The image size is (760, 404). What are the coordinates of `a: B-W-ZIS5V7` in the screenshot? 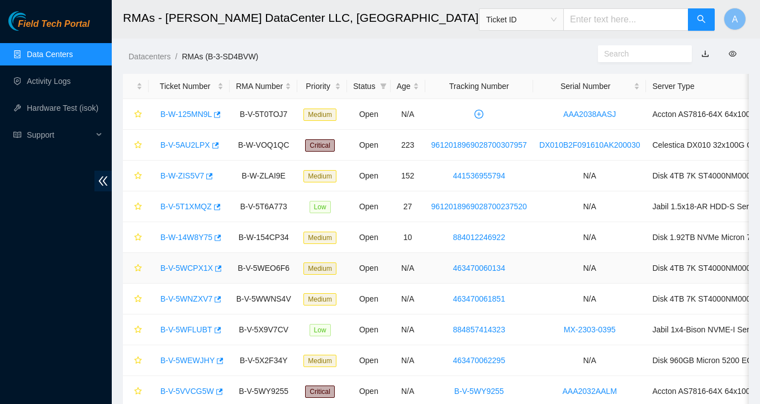 It's located at (182, 176).